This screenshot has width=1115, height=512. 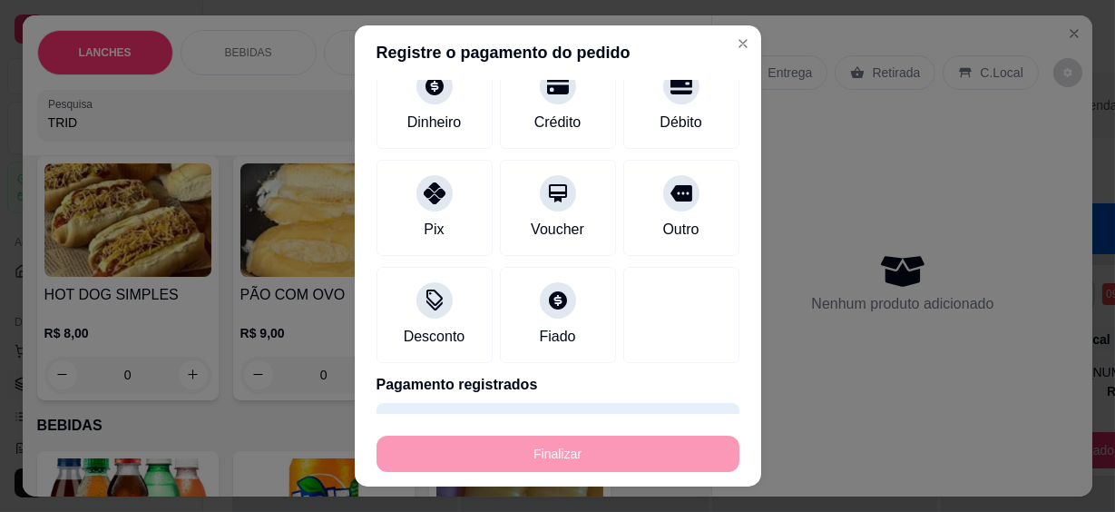 I want to click on p: Pagamento registrados, so click(x=558, y=385).